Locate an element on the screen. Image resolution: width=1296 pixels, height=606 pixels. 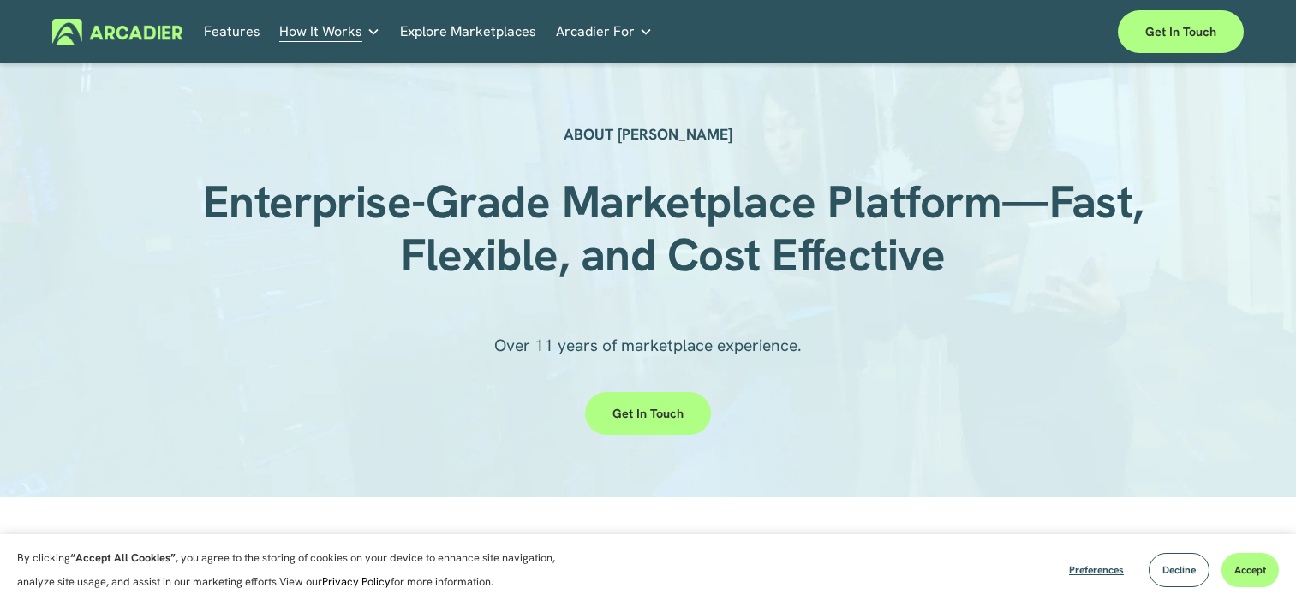
button: Decline is located at coordinates (1178, 570).